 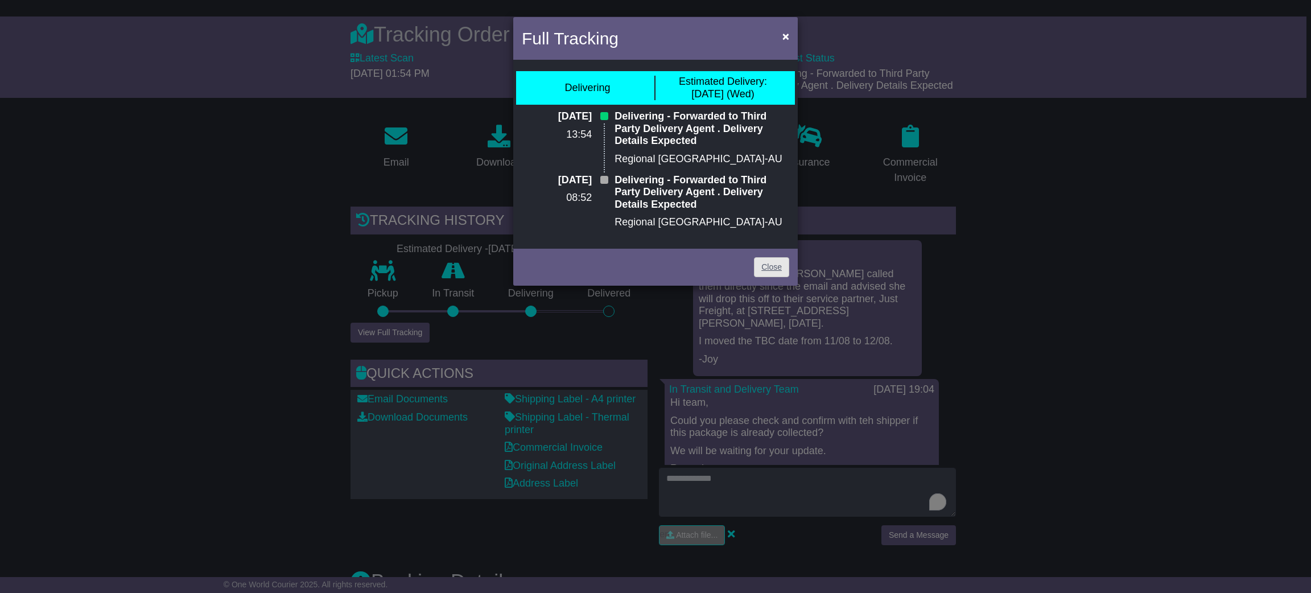 I want to click on div: Delivering, so click(x=587, y=88).